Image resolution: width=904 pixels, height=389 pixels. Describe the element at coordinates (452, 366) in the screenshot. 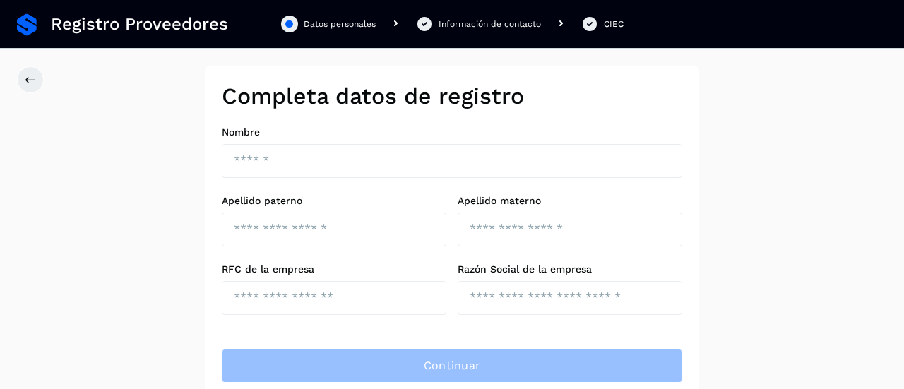

I see `span: Continuar` at that location.